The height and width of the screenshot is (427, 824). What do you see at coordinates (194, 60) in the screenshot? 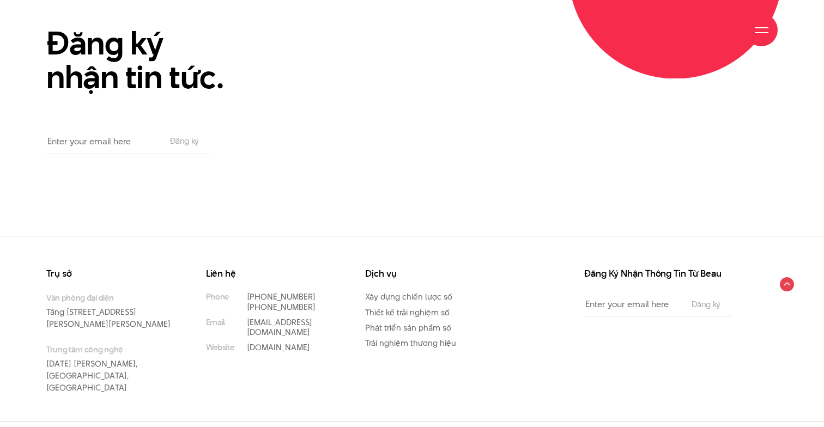
I see `h2: Đăng ký nhận tin tức.` at bounding box center [194, 60].